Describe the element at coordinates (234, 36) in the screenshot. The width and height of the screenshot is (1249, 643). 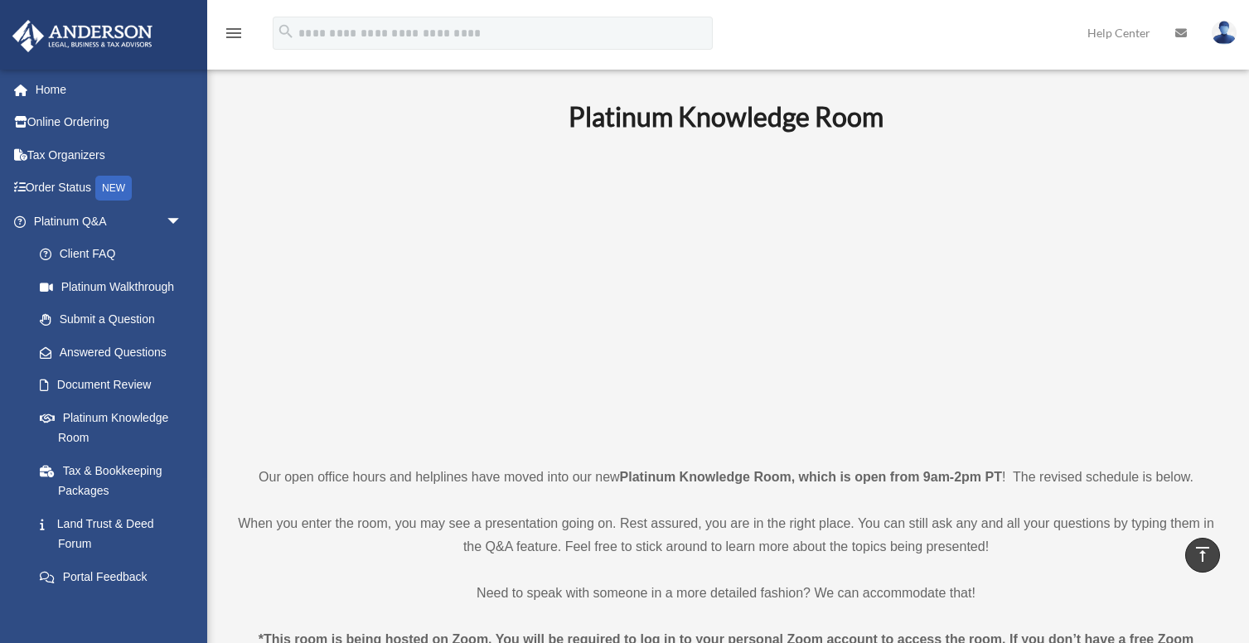
I see `a: menu` at that location.